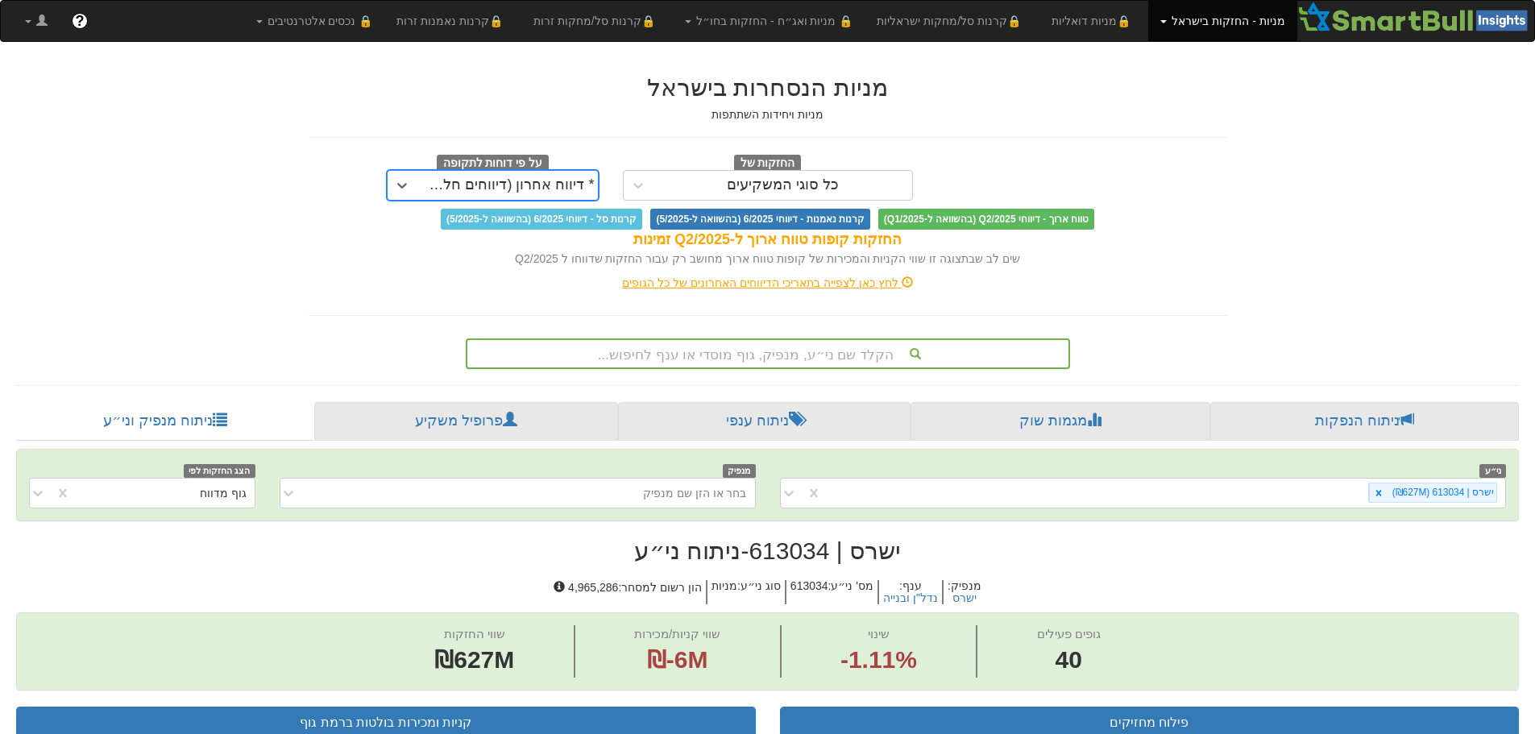 The image size is (1535, 734). I want to click on div: * דיווח אחרון (דיווחים חלקיים), so click(508, 185).